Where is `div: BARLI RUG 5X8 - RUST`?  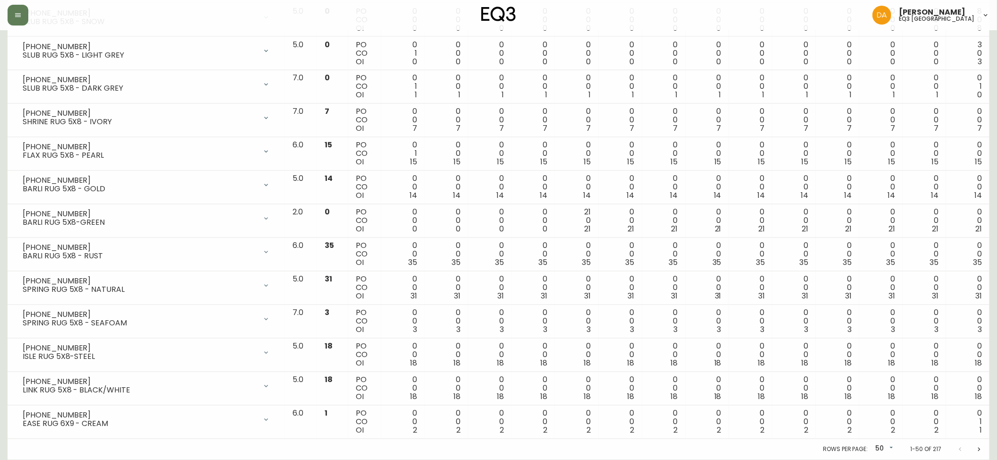 div: BARLI RUG 5X8 - RUST is located at coordinates (140, 256).